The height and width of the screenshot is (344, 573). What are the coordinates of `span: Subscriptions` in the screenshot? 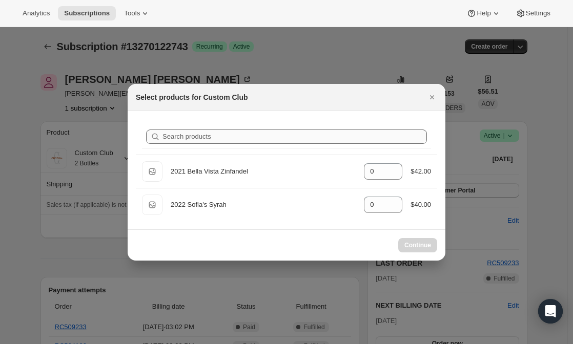 It's located at (87, 13).